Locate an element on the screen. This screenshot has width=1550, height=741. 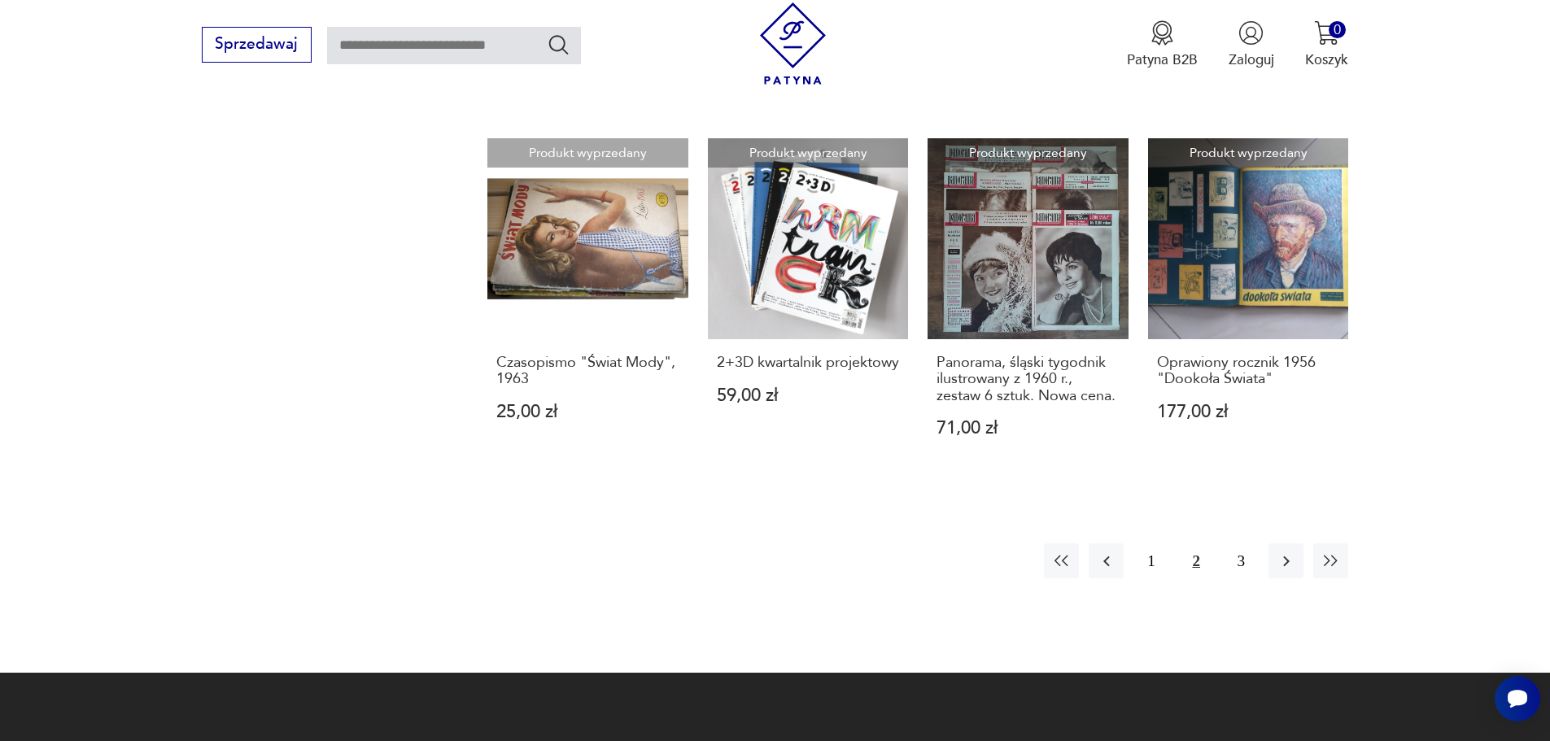
p: 25,00 zł is located at coordinates (587, 412).